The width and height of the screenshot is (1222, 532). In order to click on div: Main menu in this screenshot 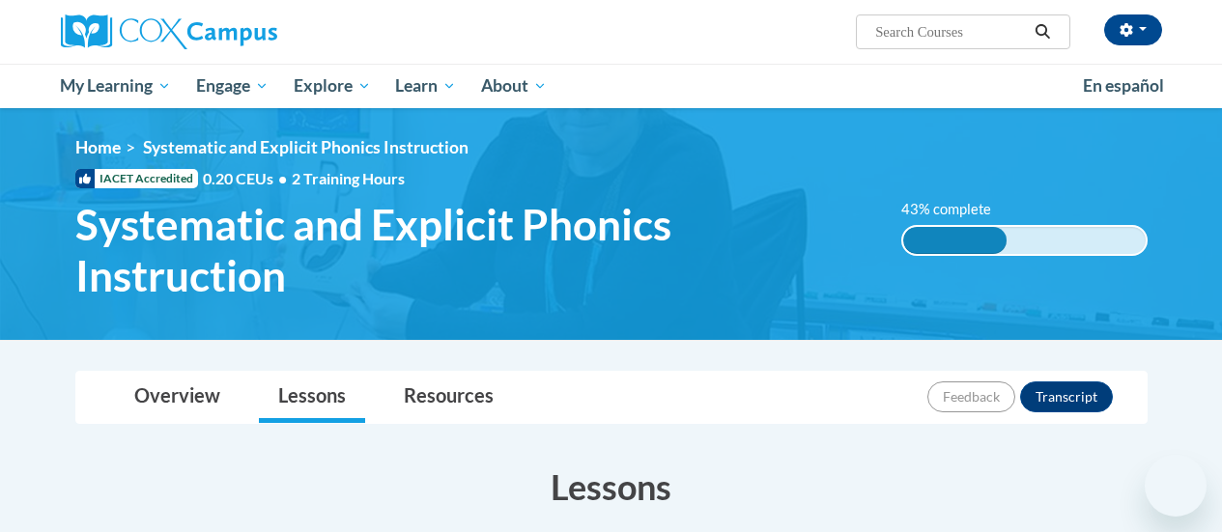, I will do `click(611, 86)`.